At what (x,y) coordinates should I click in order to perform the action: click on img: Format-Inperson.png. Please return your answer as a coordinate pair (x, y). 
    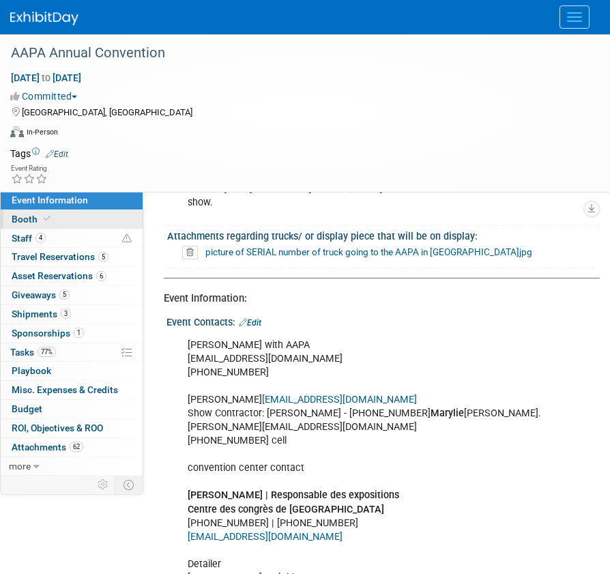
    Looking at the image, I should click on (17, 132).